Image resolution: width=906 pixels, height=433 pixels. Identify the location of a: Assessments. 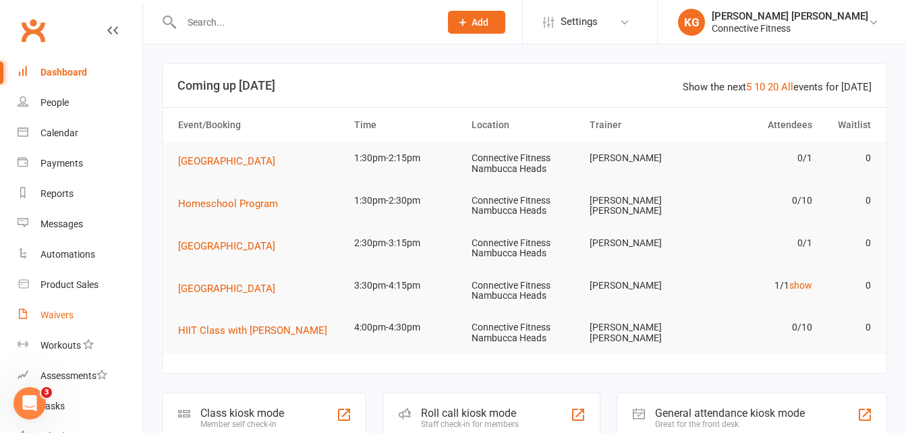
(80, 376).